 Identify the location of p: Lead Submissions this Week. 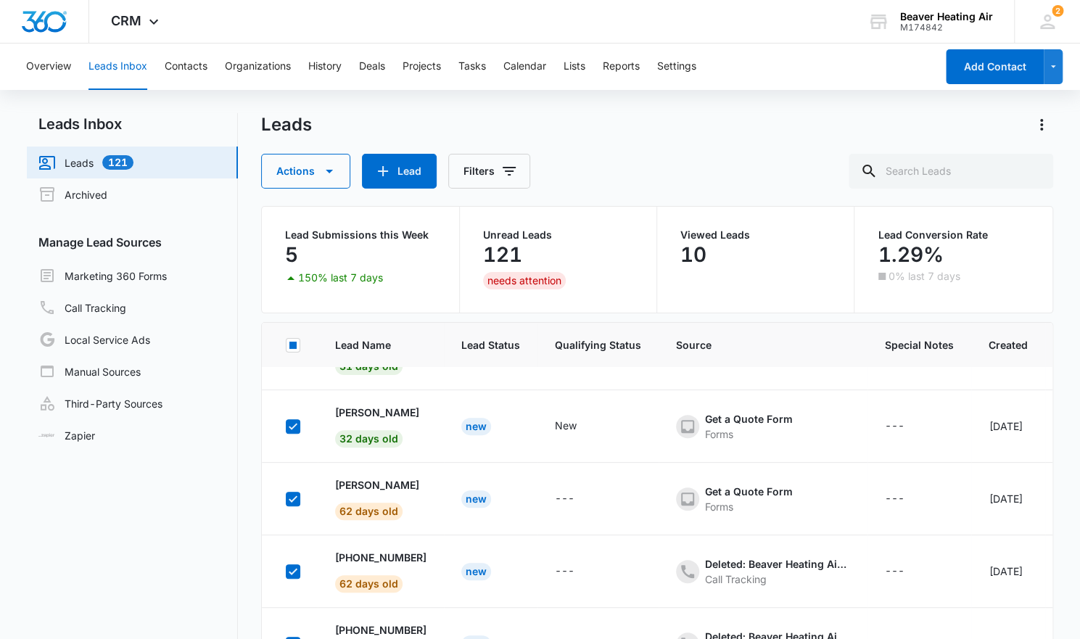
(360, 235).